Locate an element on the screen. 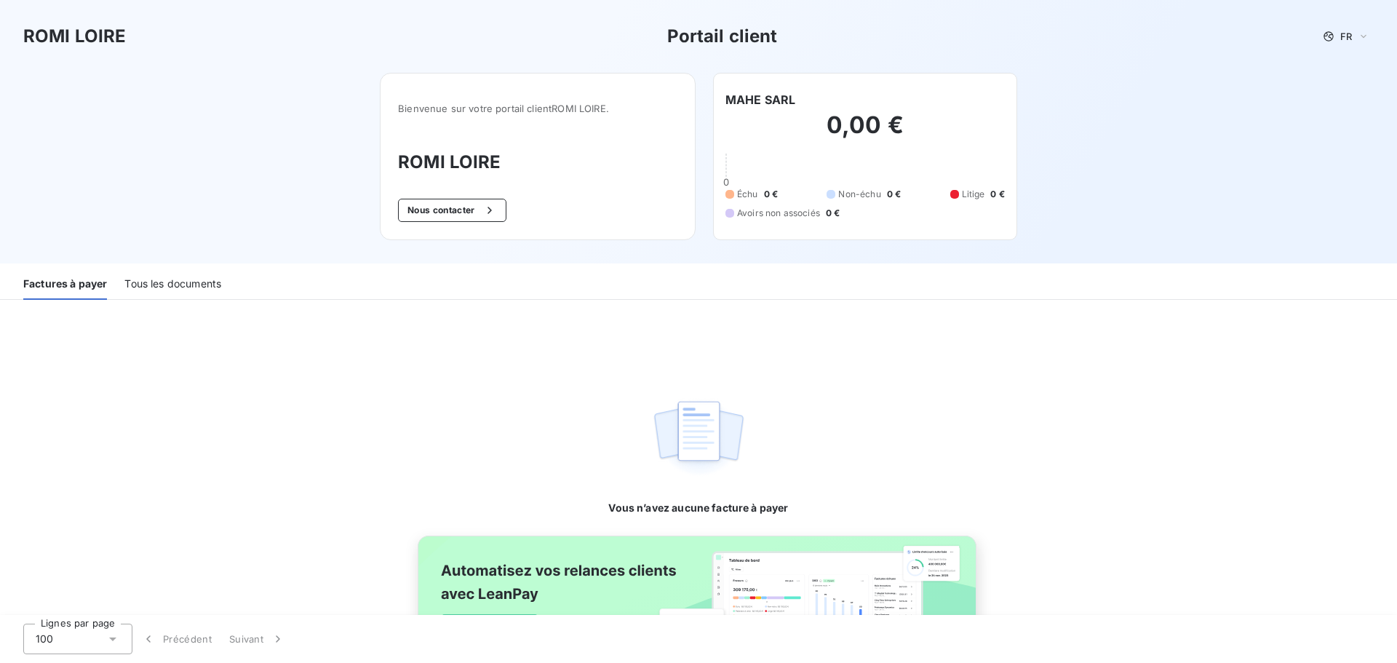 The image size is (1397, 663). span: Bienvenue sur votre portail client ROMI LOIRE . is located at coordinates (538, 108).